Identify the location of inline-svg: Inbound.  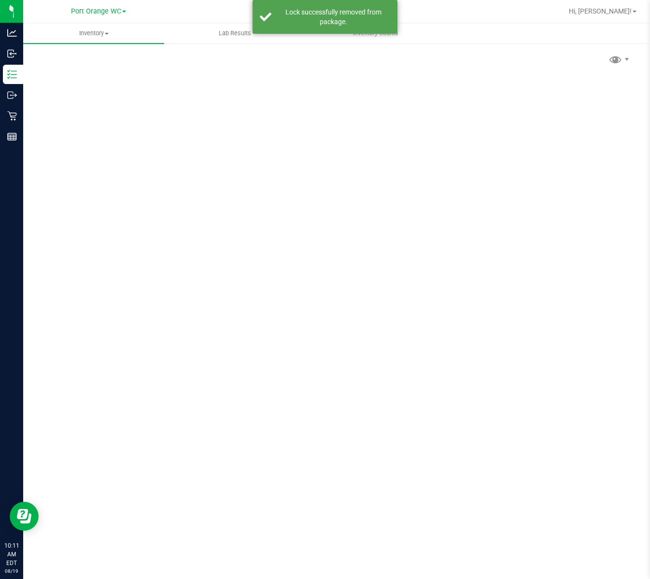
(12, 54).